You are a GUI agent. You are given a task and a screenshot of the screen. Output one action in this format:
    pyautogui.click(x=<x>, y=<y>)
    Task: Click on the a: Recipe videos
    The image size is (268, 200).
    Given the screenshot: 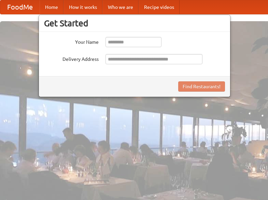 What is the action you would take?
    pyautogui.click(x=159, y=7)
    